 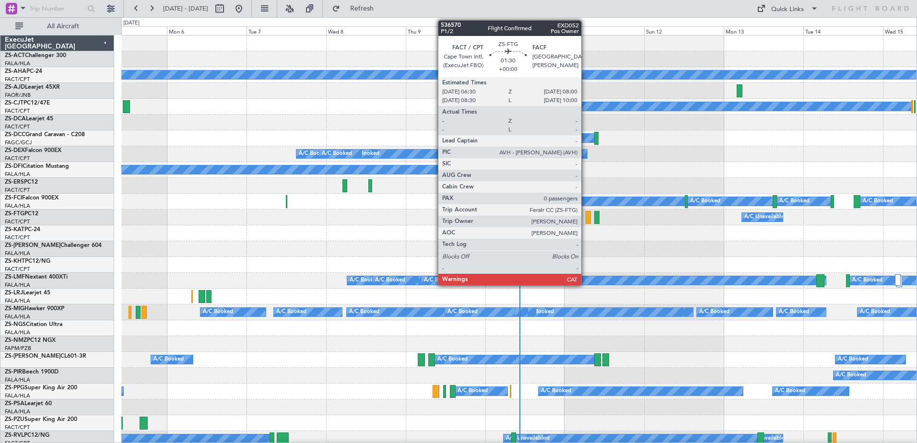 I want to click on a: ZS-CJTPC12/47E, so click(x=27, y=103).